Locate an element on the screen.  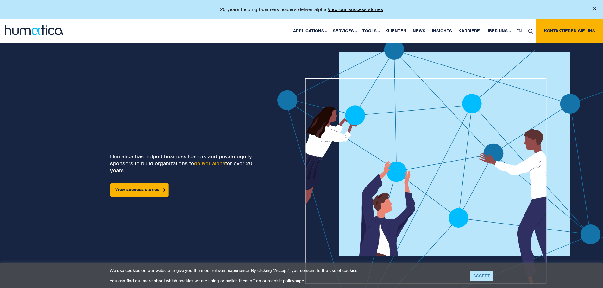
a: Insights is located at coordinates (442, 31).